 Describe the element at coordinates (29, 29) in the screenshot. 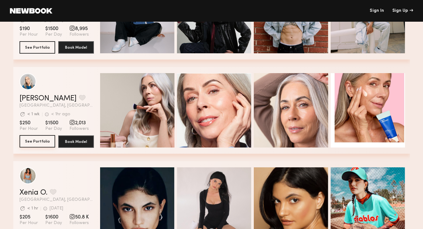

I see `span: $190` at that location.